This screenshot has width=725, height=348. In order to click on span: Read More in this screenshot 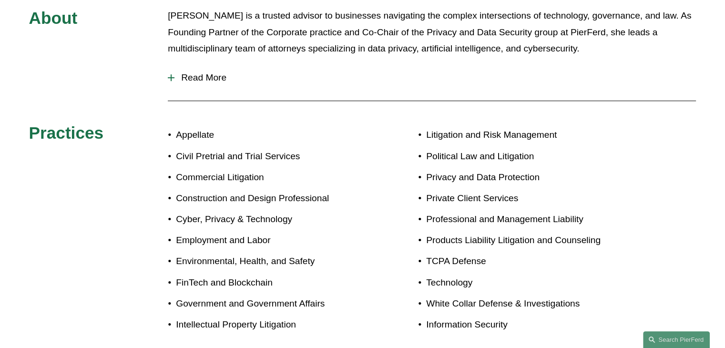, I will do `click(435, 78)`.